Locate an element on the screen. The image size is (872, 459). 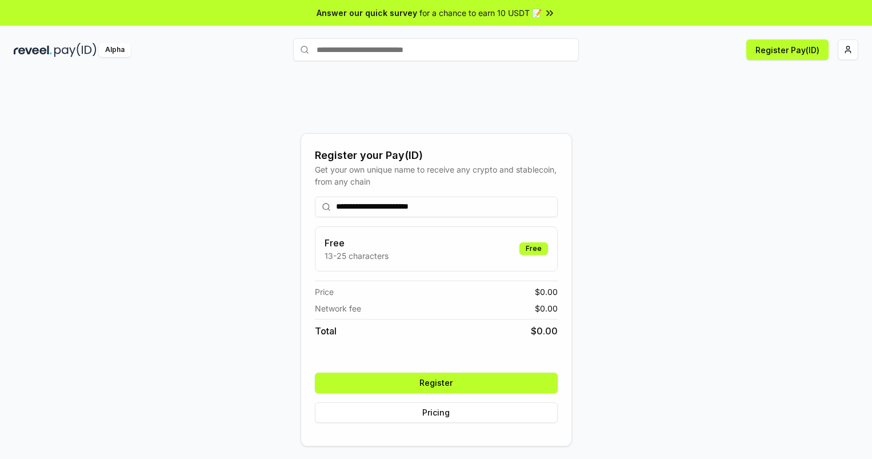
span: Total is located at coordinates (326, 331).